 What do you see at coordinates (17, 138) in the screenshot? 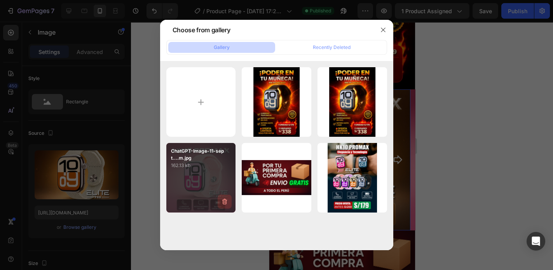
I see `button: Carousel Back Arrow` at bounding box center [17, 138].